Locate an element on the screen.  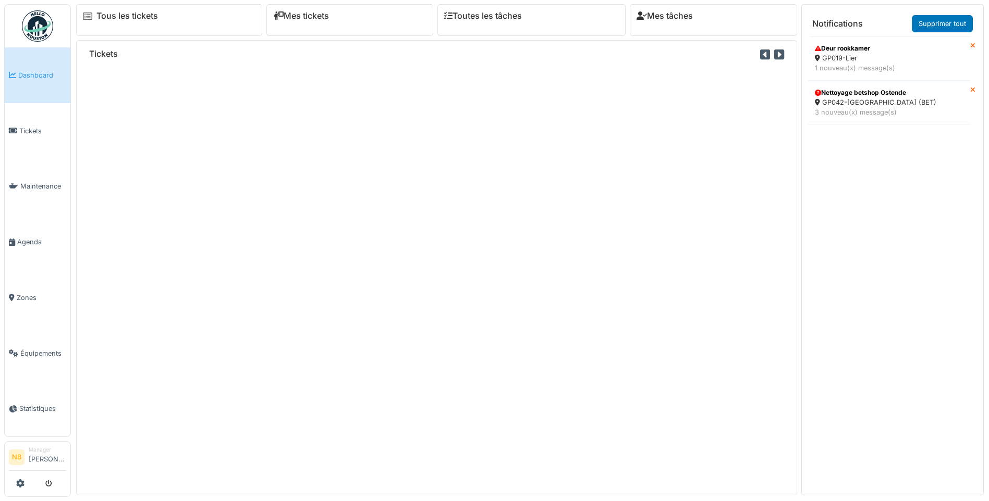
a: Maintenance is located at coordinates (38, 187).